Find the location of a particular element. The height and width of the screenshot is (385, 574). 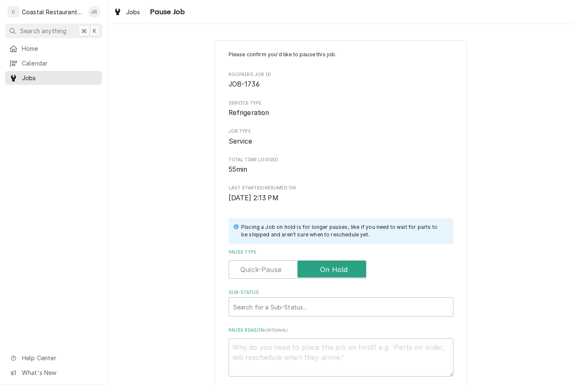

span: Home is located at coordinates (60, 48).